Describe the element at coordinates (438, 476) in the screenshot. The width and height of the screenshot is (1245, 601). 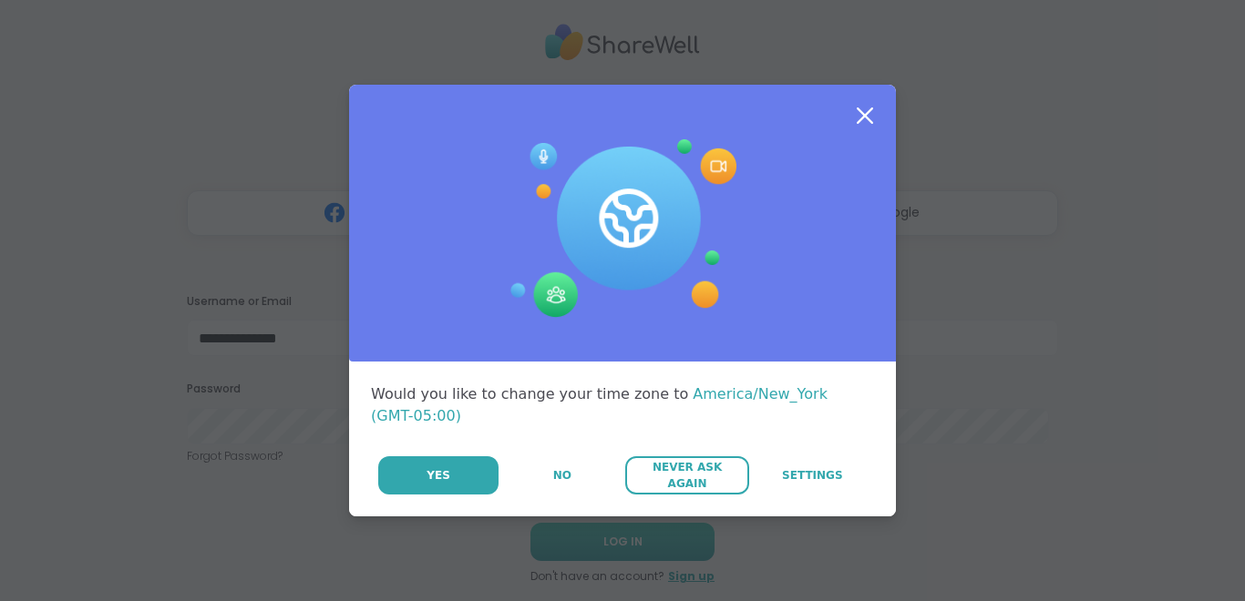
I see `button: Yes` at that location.